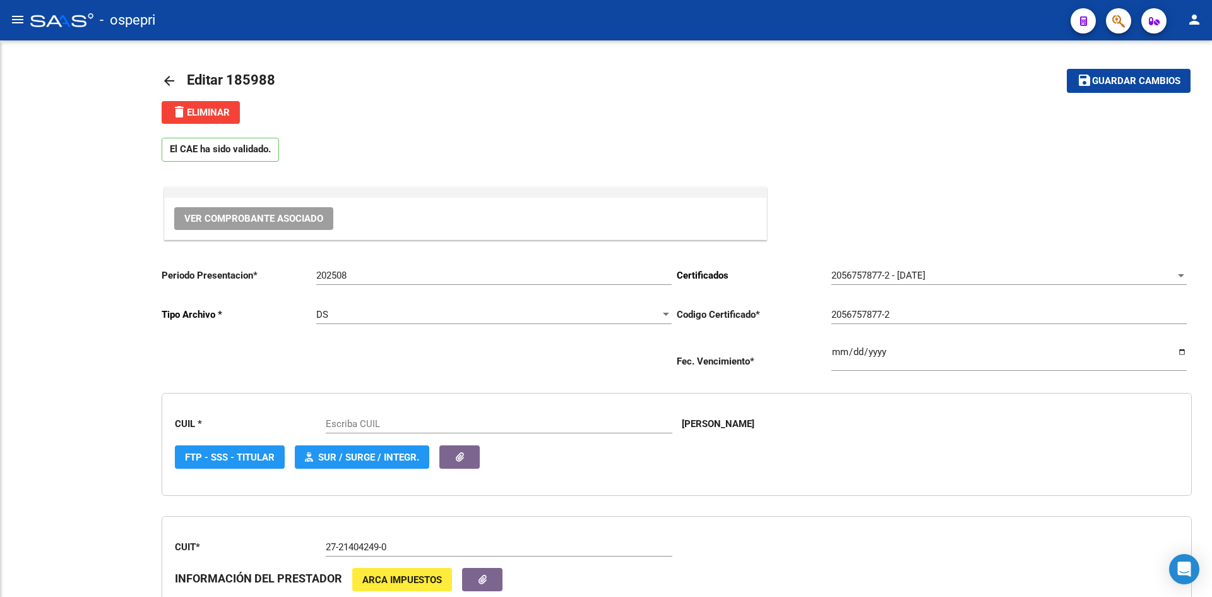  What do you see at coordinates (1129, 80) in the screenshot?
I see `button: Guardar cambios` at bounding box center [1129, 80].